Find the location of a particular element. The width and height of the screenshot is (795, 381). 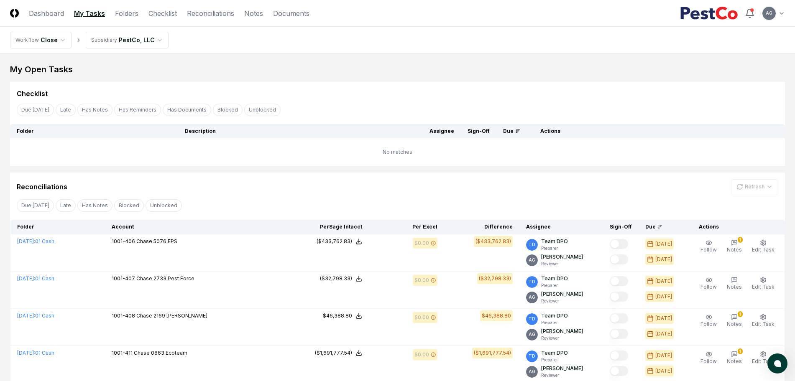

button: Has Reminders is located at coordinates (138, 110).